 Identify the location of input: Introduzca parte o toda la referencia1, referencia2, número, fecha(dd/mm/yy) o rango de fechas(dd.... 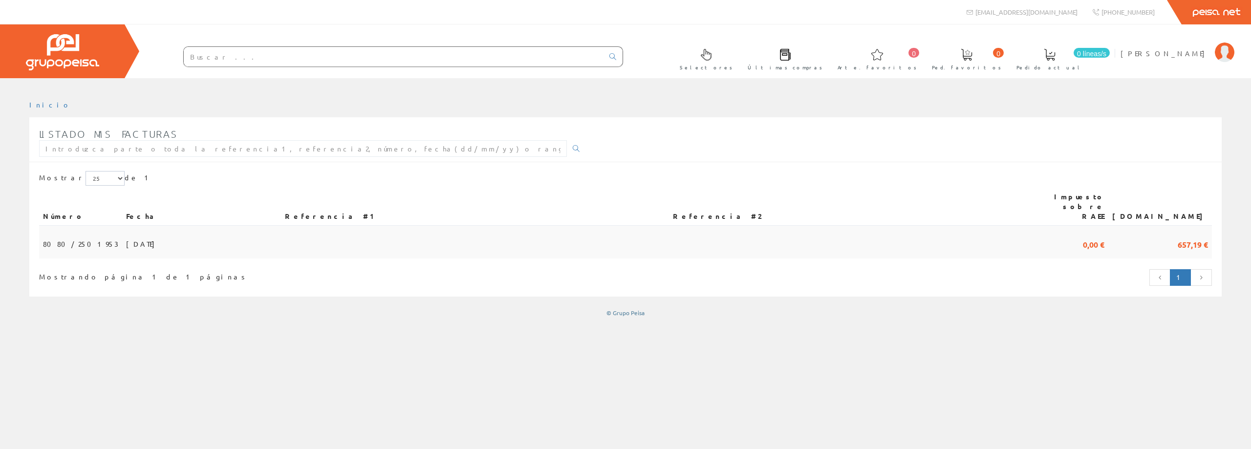
(303, 149).